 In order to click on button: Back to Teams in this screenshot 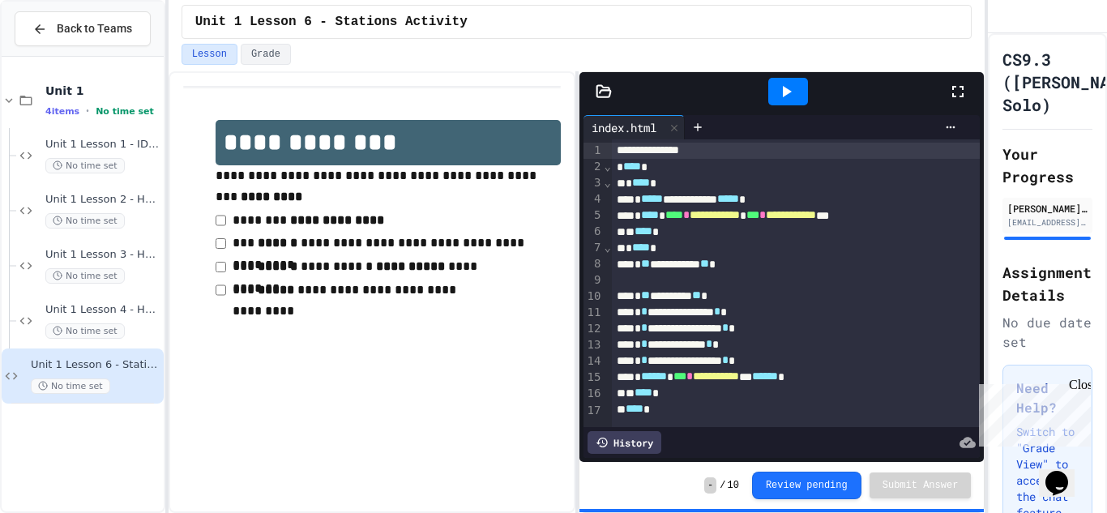, I will do `click(83, 28)`.